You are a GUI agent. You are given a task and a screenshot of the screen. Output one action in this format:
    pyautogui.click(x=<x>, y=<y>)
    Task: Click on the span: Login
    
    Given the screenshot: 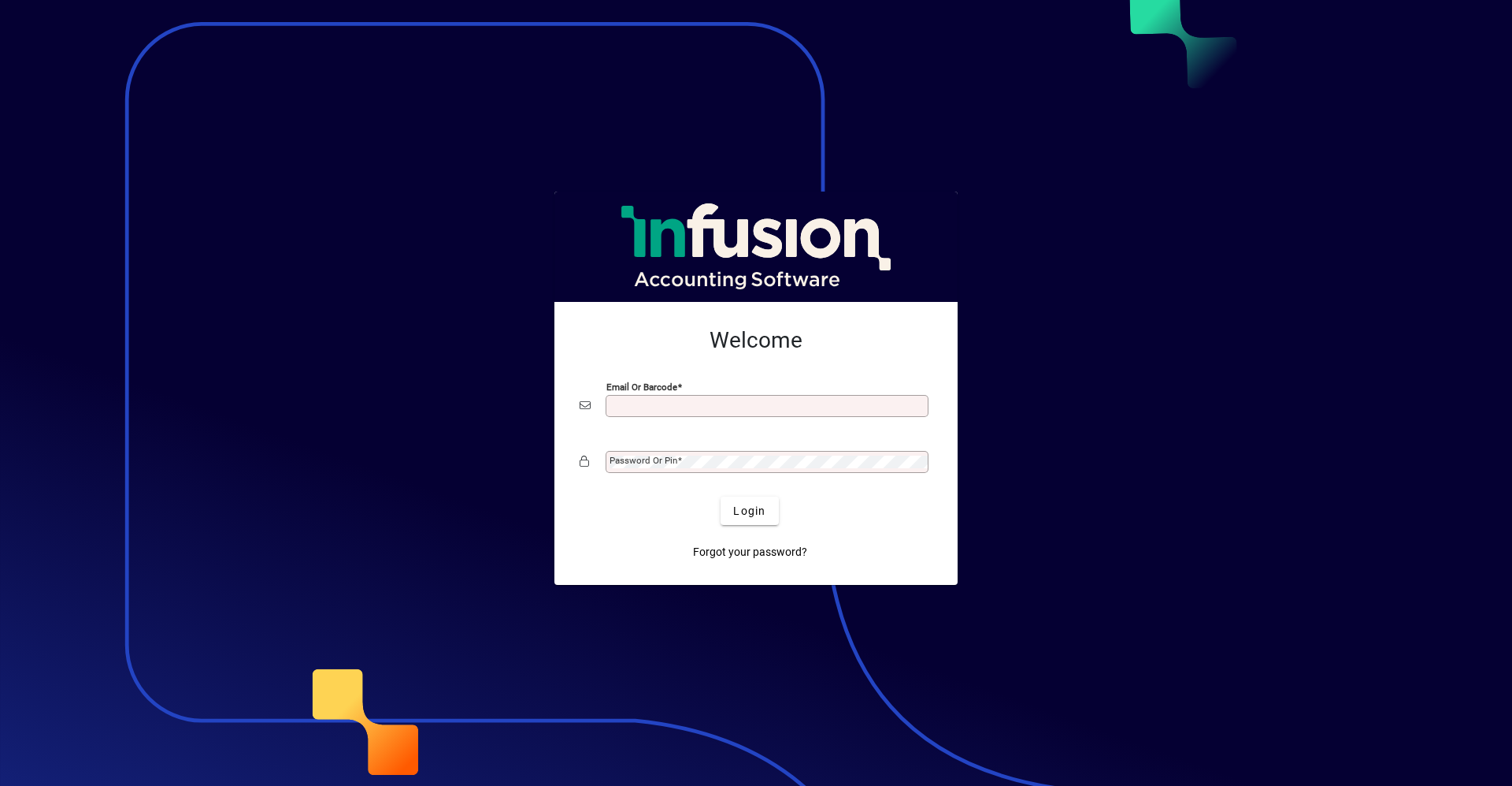 What is the action you would take?
    pyautogui.click(x=749, y=511)
    